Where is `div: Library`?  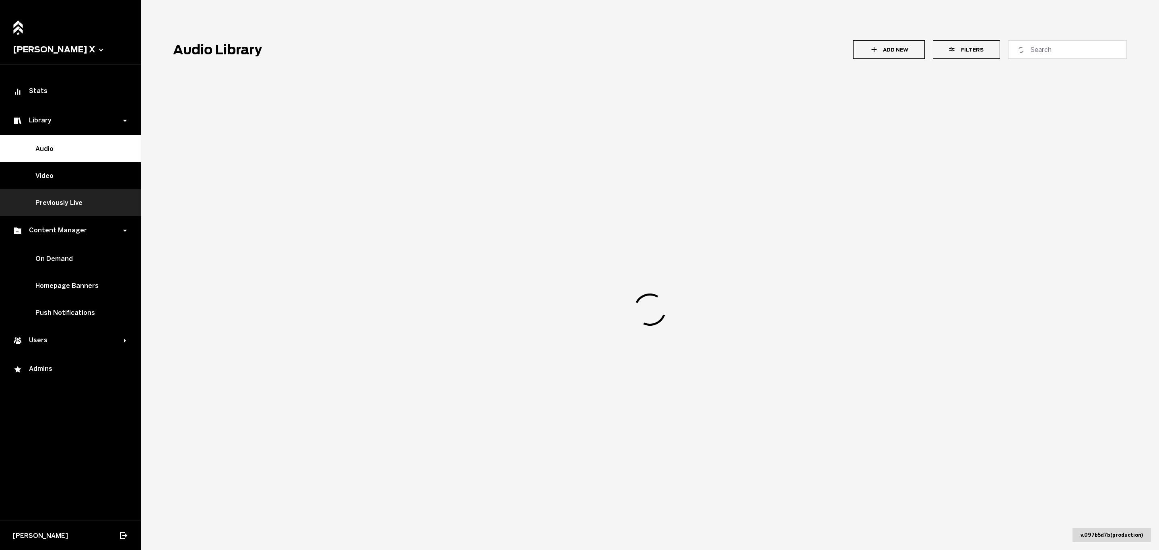 div: Library is located at coordinates (68, 121).